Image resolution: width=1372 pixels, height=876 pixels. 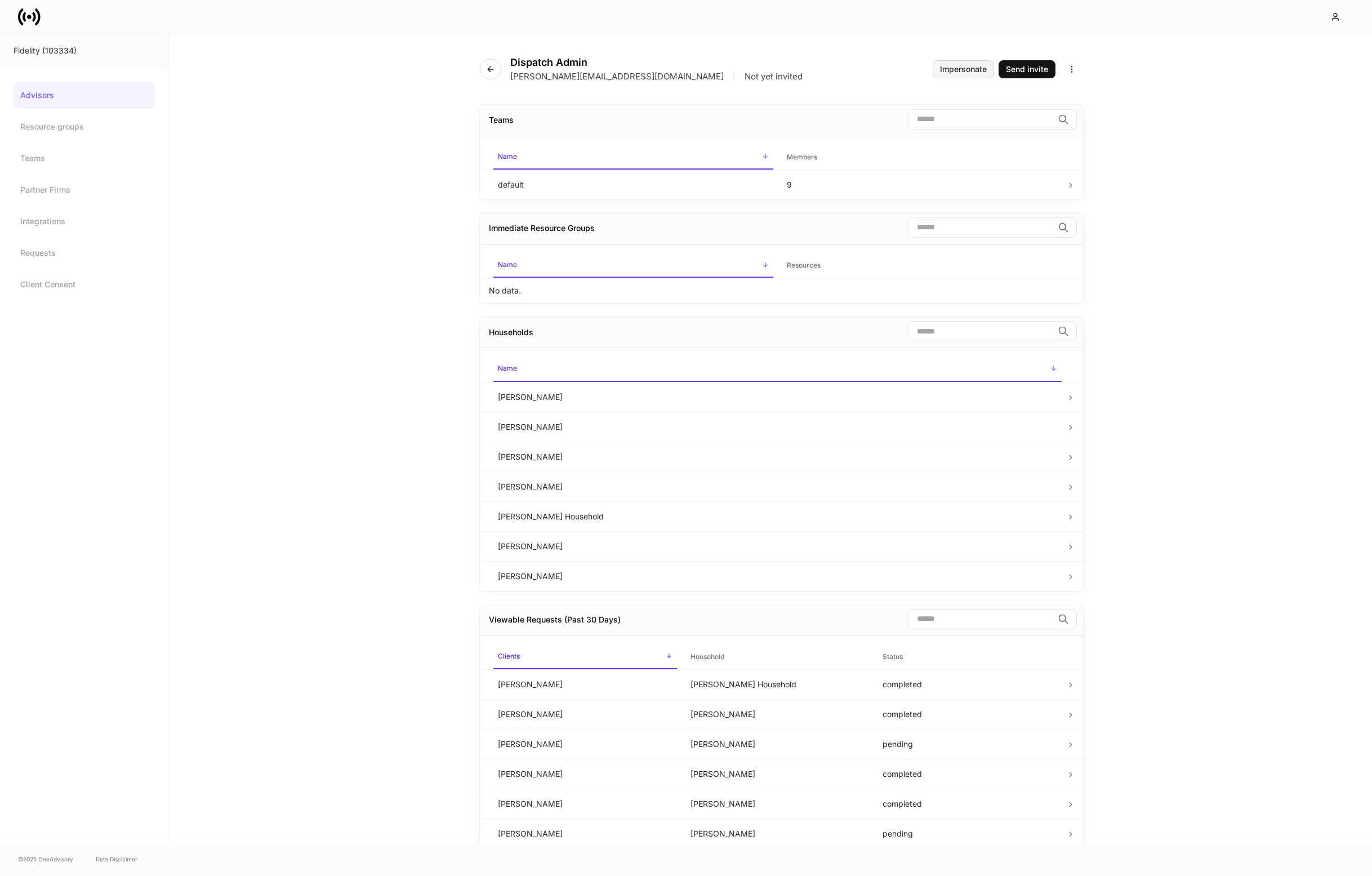 I want to click on td: 9, so click(x=922, y=184).